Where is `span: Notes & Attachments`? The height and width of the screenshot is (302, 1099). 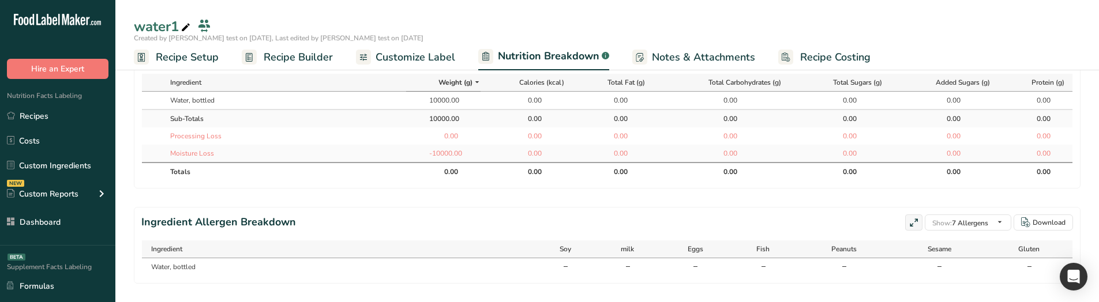
span: Notes & Attachments is located at coordinates (704, 57).